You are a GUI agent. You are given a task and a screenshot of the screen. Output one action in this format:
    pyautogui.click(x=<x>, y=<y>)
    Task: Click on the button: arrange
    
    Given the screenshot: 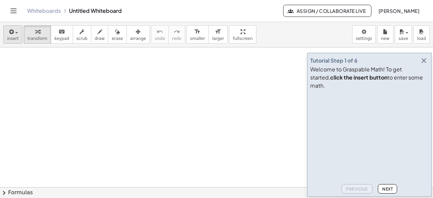 What is the action you would take?
    pyautogui.click(x=138, y=34)
    